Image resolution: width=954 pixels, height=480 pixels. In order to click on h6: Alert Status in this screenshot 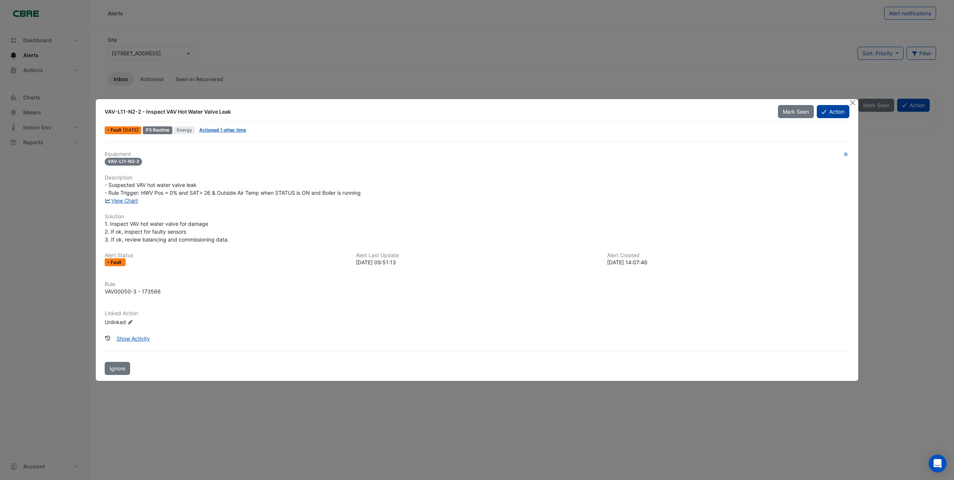, I will do `click(226, 255)`.